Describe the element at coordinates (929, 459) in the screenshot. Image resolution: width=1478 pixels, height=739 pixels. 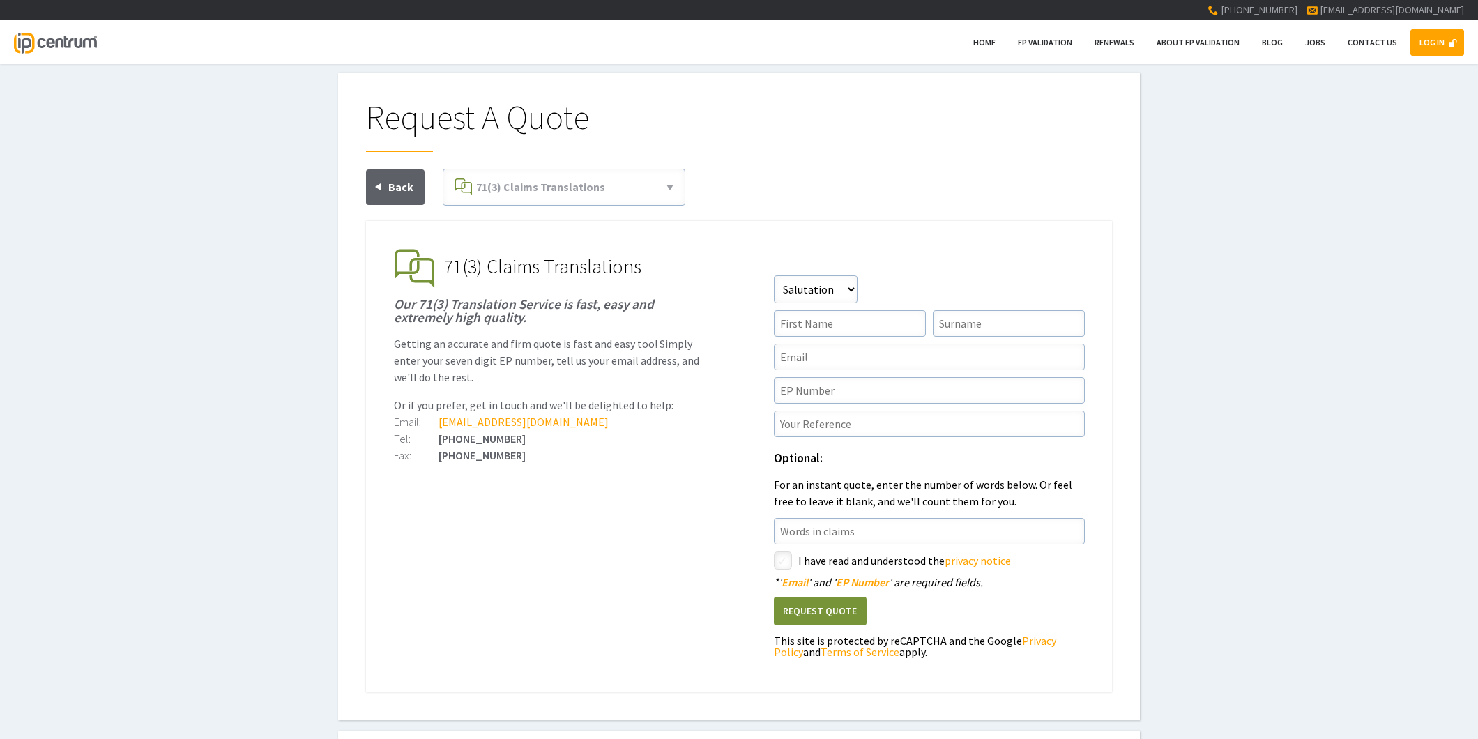
I see `h1: Optional:` at that location.